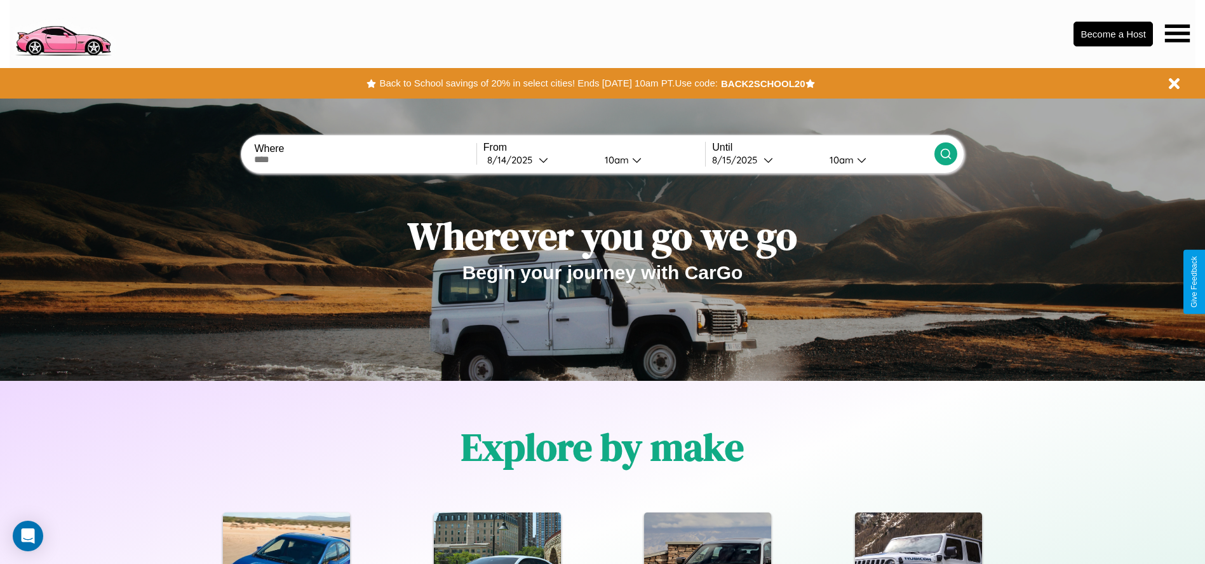 Image resolution: width=1205 pixels, height=564 pixels. What do you see at coordinates (365, 149) in the screenshot?
I see `label: Where` at bounding box center [365, 149].